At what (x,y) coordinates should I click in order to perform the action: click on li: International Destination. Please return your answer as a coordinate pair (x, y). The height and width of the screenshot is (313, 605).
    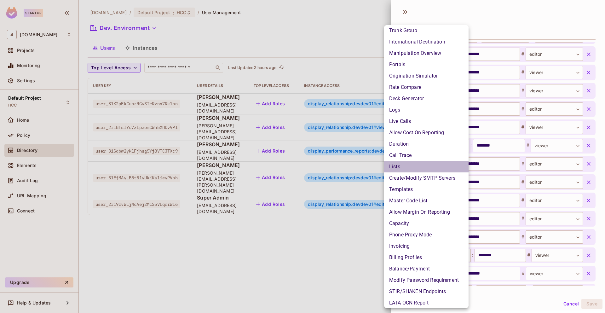
    Looking at the image, I should click on (426, 42).